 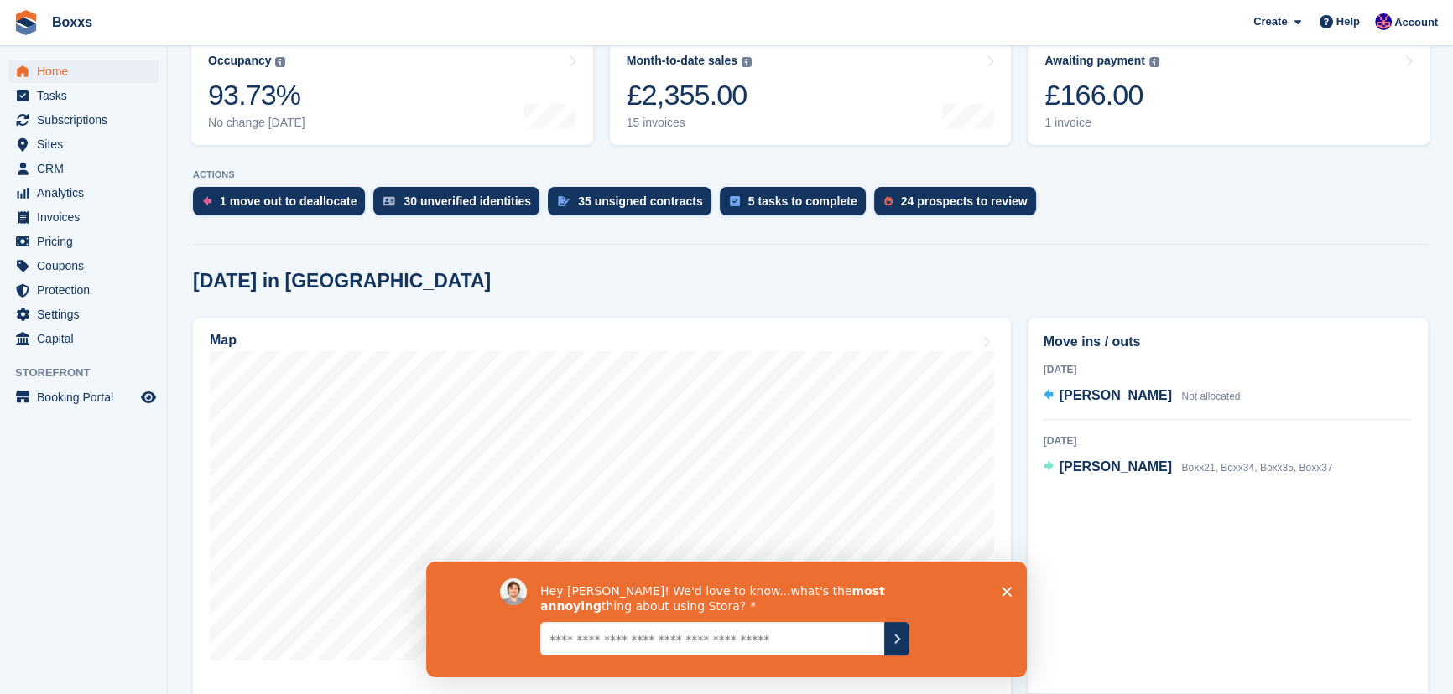 What do you see at coordinates (87, 290) in the screenshot?
I see `span: Protection` at bounding box center [87, 290].